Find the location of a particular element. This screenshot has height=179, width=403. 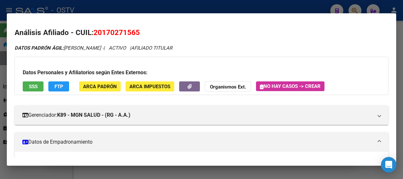

strong: K89 - MGN SALUD - (RG - A.A.) is located at coordinates (94, 115).